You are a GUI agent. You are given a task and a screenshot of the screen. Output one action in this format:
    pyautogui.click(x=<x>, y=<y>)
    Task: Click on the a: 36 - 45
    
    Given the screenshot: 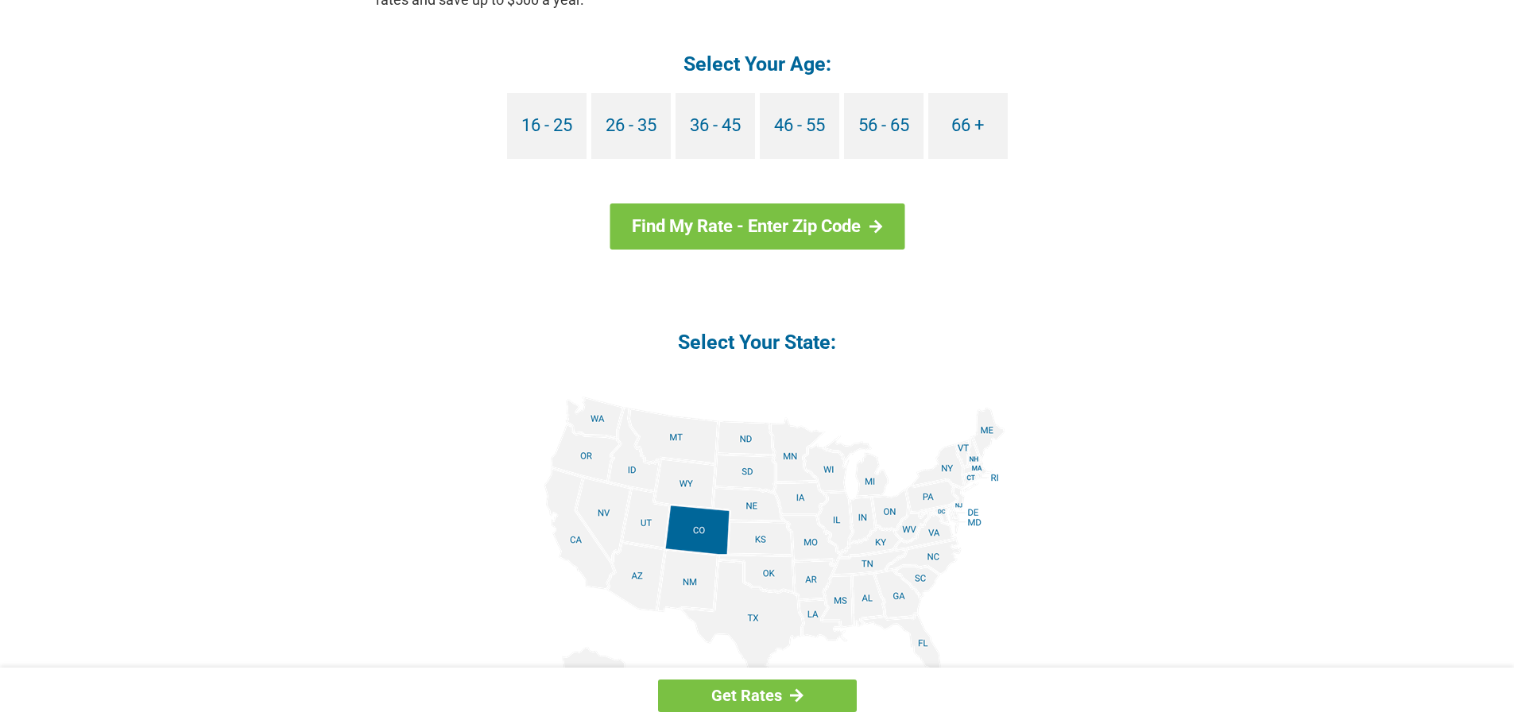 What is the action you would take?
    pyautogui.click(x=715, y=126)
    